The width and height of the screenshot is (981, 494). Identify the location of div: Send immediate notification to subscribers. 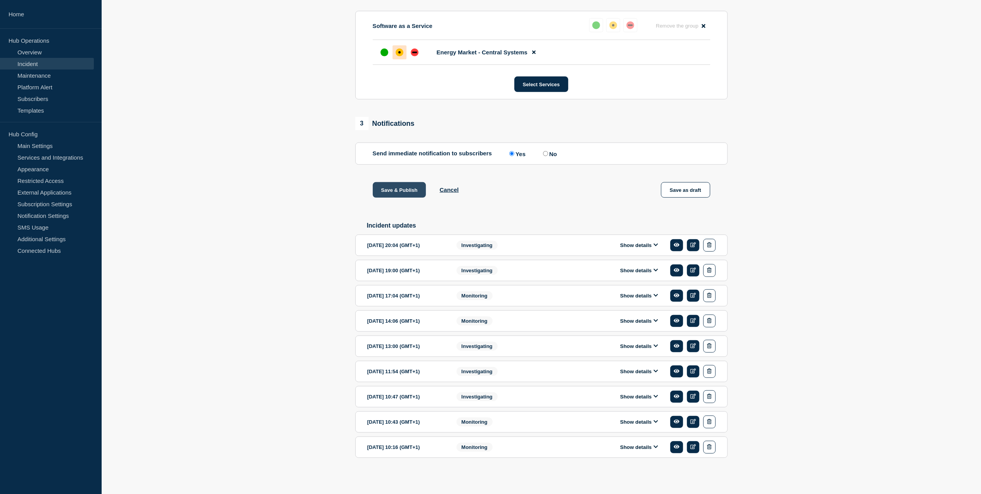
(542, 153).